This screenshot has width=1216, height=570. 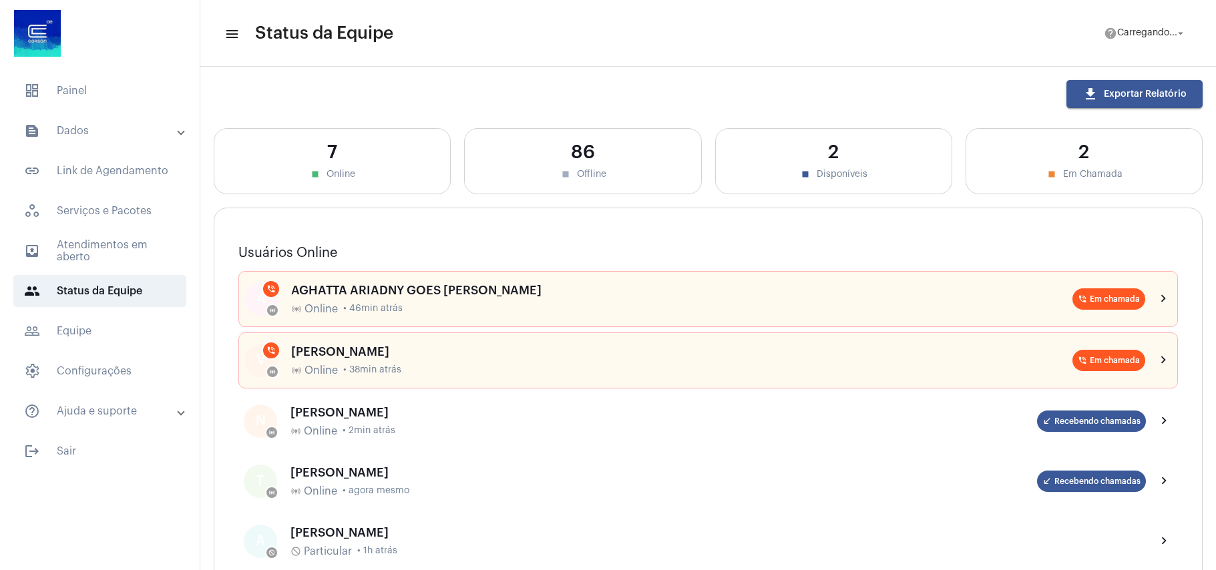 What do you see at coordinates (100, 331) in the screenshot?
I see `span: Equipe` at bounding box center [100, 331].